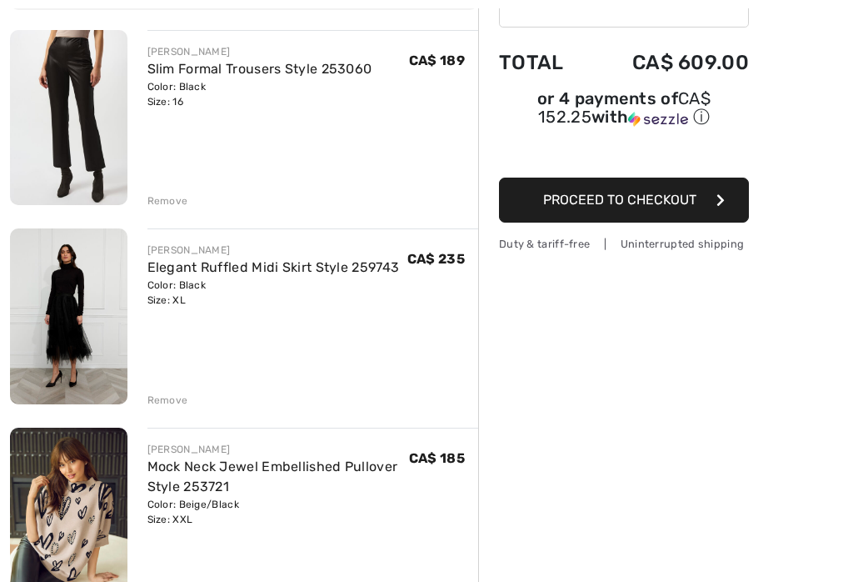 The width and height of the screenshot is (853, 582). I want to click on div: Color: Black Size: XL, so click(273, 292).